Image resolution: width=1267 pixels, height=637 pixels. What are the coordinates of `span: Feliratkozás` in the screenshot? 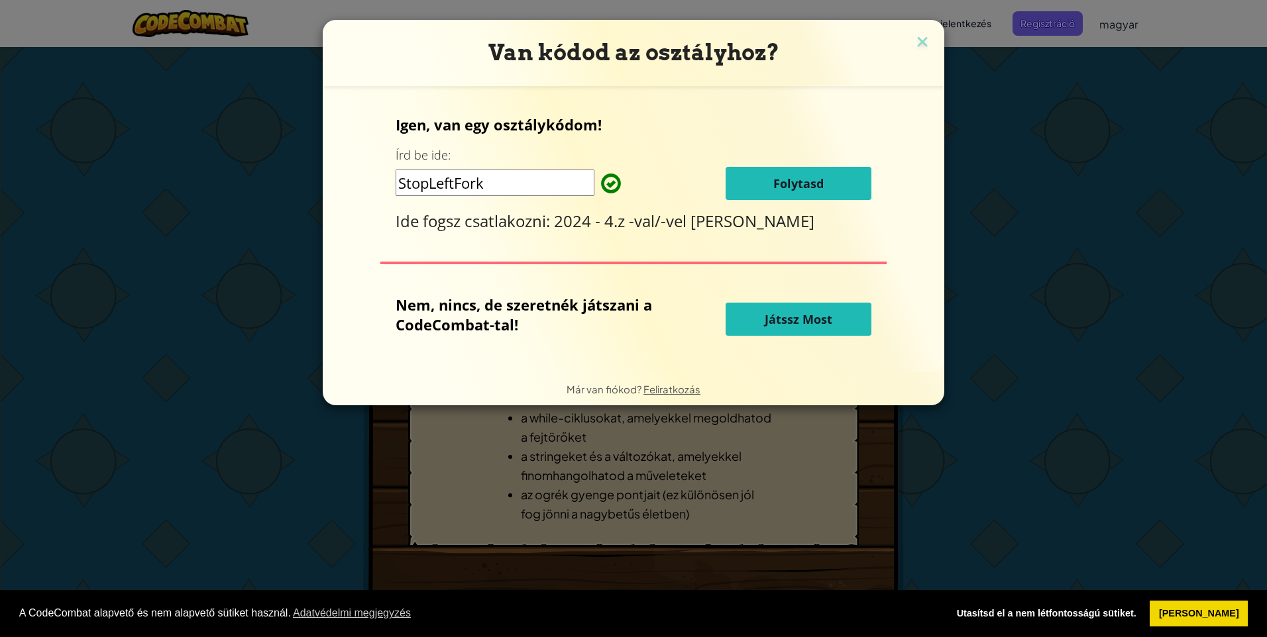 It's located at (672, 389).